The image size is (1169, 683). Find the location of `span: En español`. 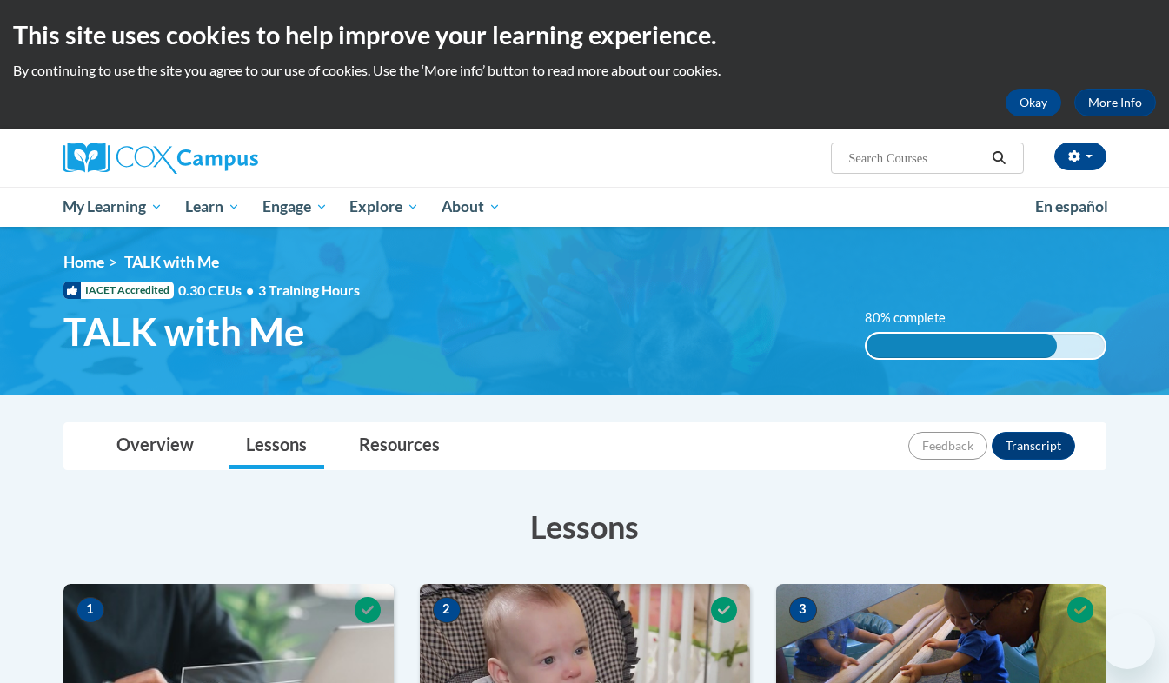

span: En español is located at coordinates (1071, 206).